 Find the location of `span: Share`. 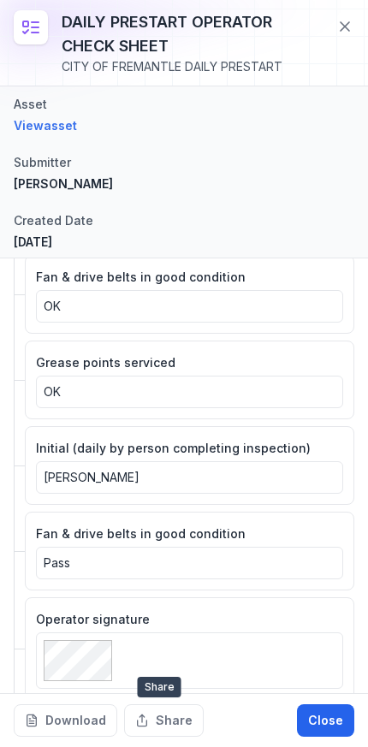

span: Share is located at coordinates (159, 687).